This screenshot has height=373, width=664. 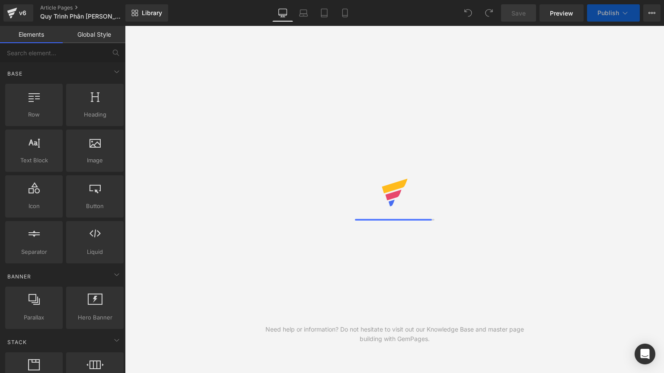 What do you see at coordinates (94, 35) in the screenshot?
I see `a: Global Style` at bounding box center [94, 35].